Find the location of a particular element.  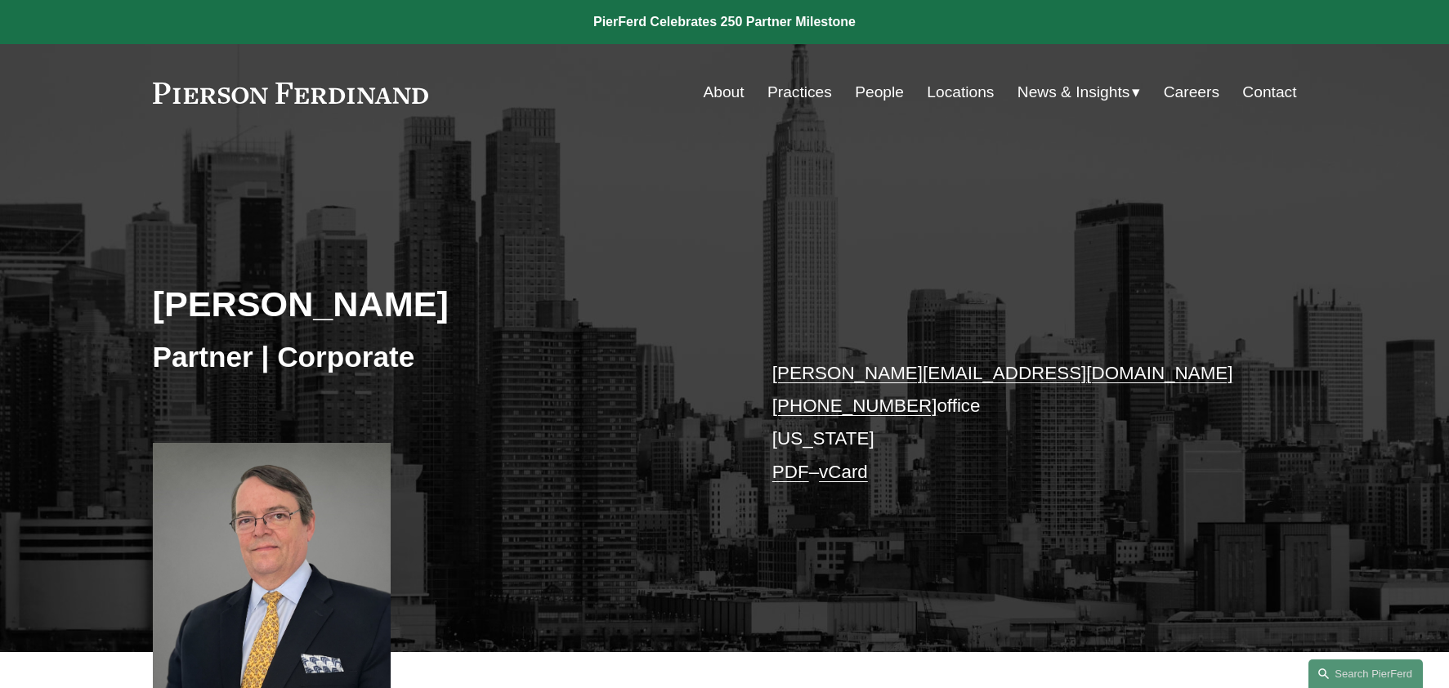

a: People is located at coordinates (879, 92).